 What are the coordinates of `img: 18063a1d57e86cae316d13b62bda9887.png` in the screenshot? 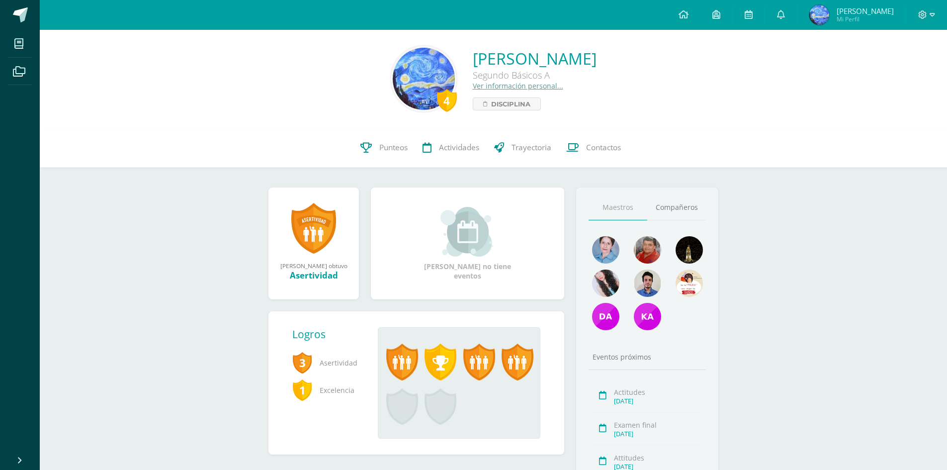 It's located at (605, 283).